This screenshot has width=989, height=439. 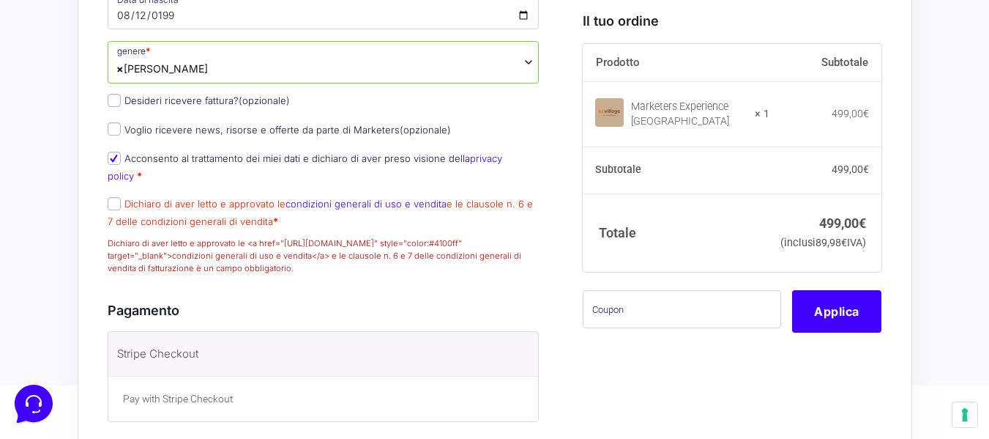 What do you see at coordinates (831, 242) in the screenshot?
I see `span: 89,98` at bounding box center [831, 242].